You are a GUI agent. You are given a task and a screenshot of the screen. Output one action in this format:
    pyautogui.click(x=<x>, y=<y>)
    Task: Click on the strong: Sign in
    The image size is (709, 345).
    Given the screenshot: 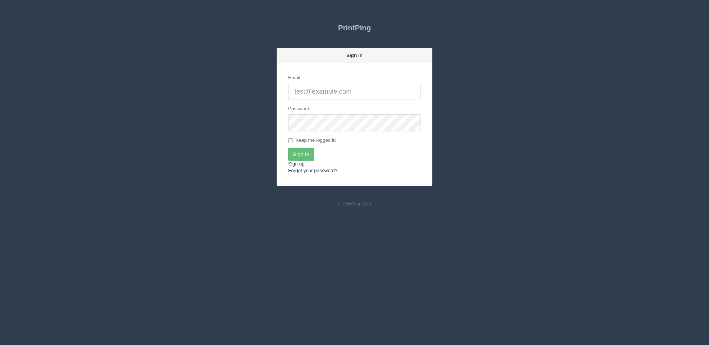 What is the action you would take?
    pyautogui.click(x=354, y=55)
    